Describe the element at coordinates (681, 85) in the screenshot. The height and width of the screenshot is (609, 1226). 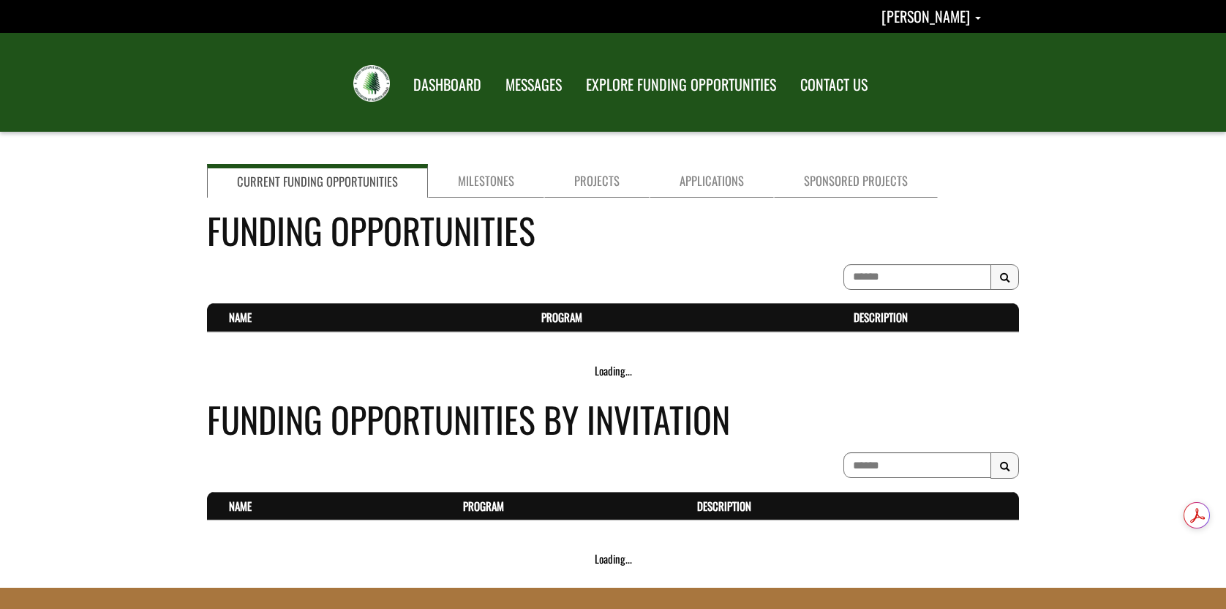
I see `a: EXPLORE FUNDING OPPORTUNITIES` at that location.